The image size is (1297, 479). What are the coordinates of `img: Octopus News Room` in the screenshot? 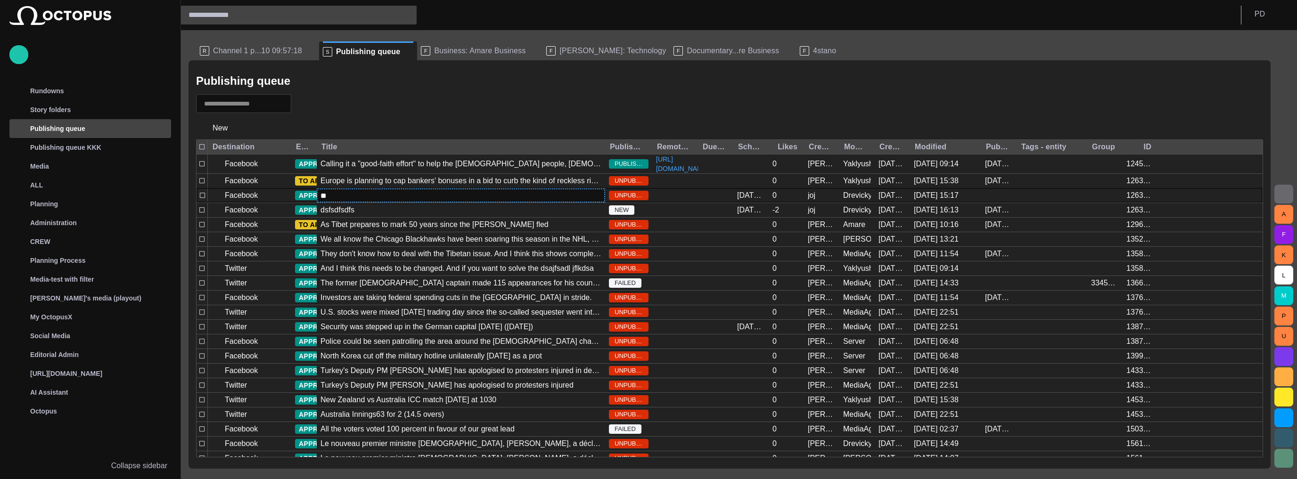 It's located at (60, 16).